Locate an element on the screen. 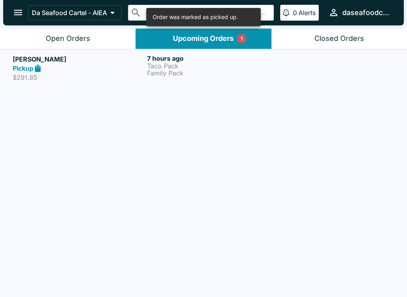  button: open drawer is located at coordinates (18, 12).